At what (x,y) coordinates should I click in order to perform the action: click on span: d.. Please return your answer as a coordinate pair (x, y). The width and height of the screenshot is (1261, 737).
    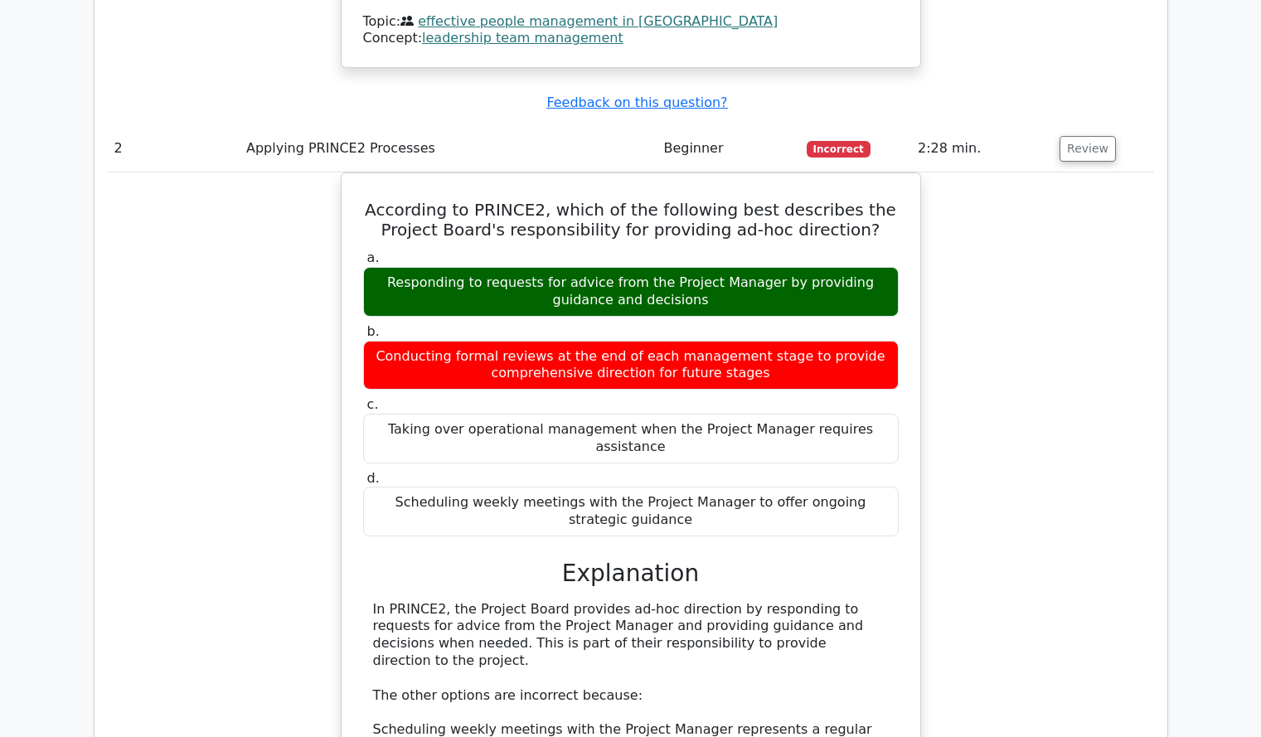
    Looking at the image, I should click on (373, 478).